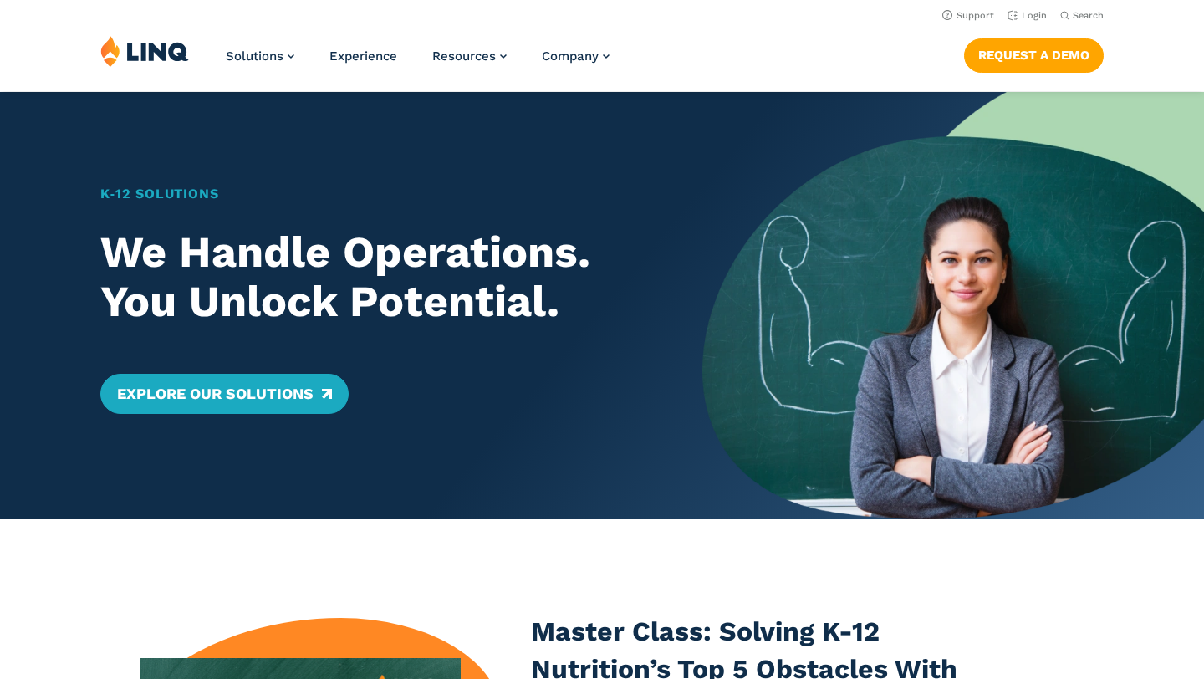  What do you see at coordinates (968, 15) in the screenshot?
I see `a: Support` at bounding box center [968, 15].